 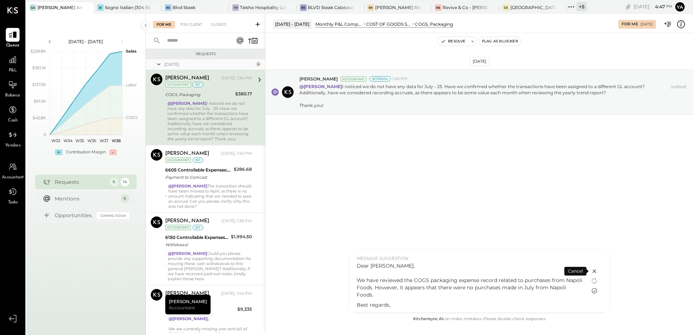 What do you see at coordinates (582, 7) in the screenshot?
I see `div: + 5` at bounding box center [582, 7].